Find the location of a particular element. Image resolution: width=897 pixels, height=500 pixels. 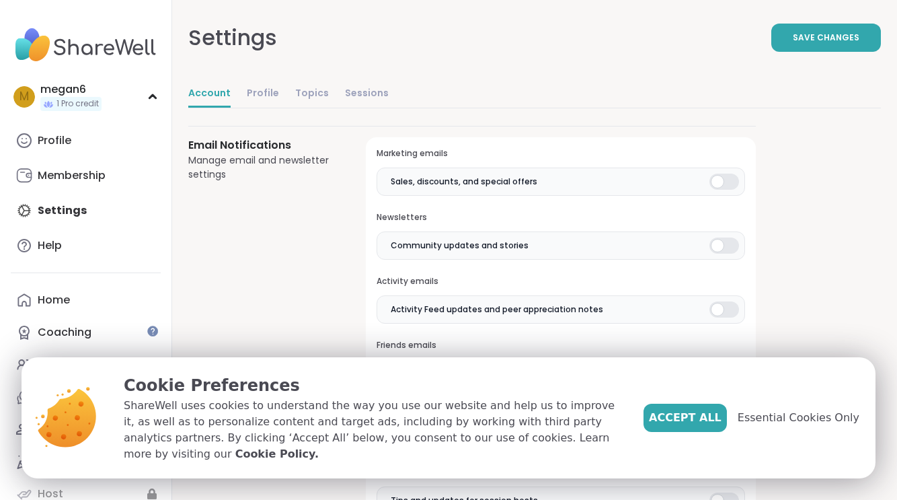

div: Profile is located at coordinates (54, 141).